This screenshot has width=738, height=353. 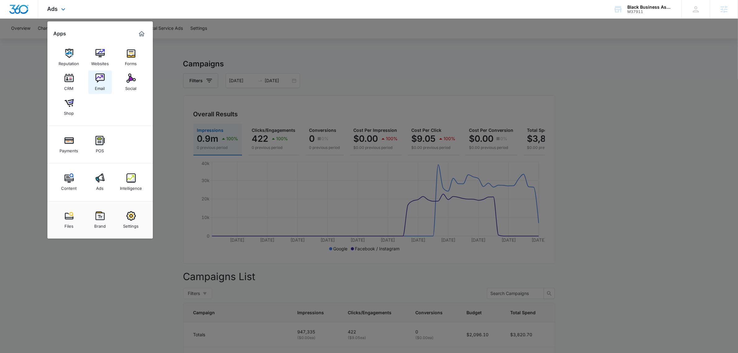 I want to click on a: CRM, so click(x=69, y=82).